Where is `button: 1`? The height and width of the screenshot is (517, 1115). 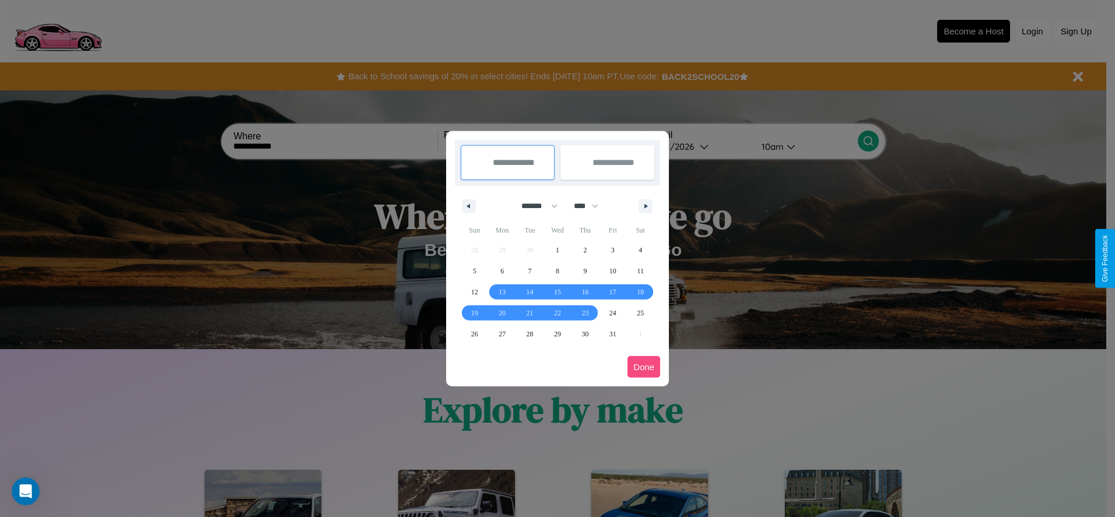
button: 1 is located at coordinates (557, 250).